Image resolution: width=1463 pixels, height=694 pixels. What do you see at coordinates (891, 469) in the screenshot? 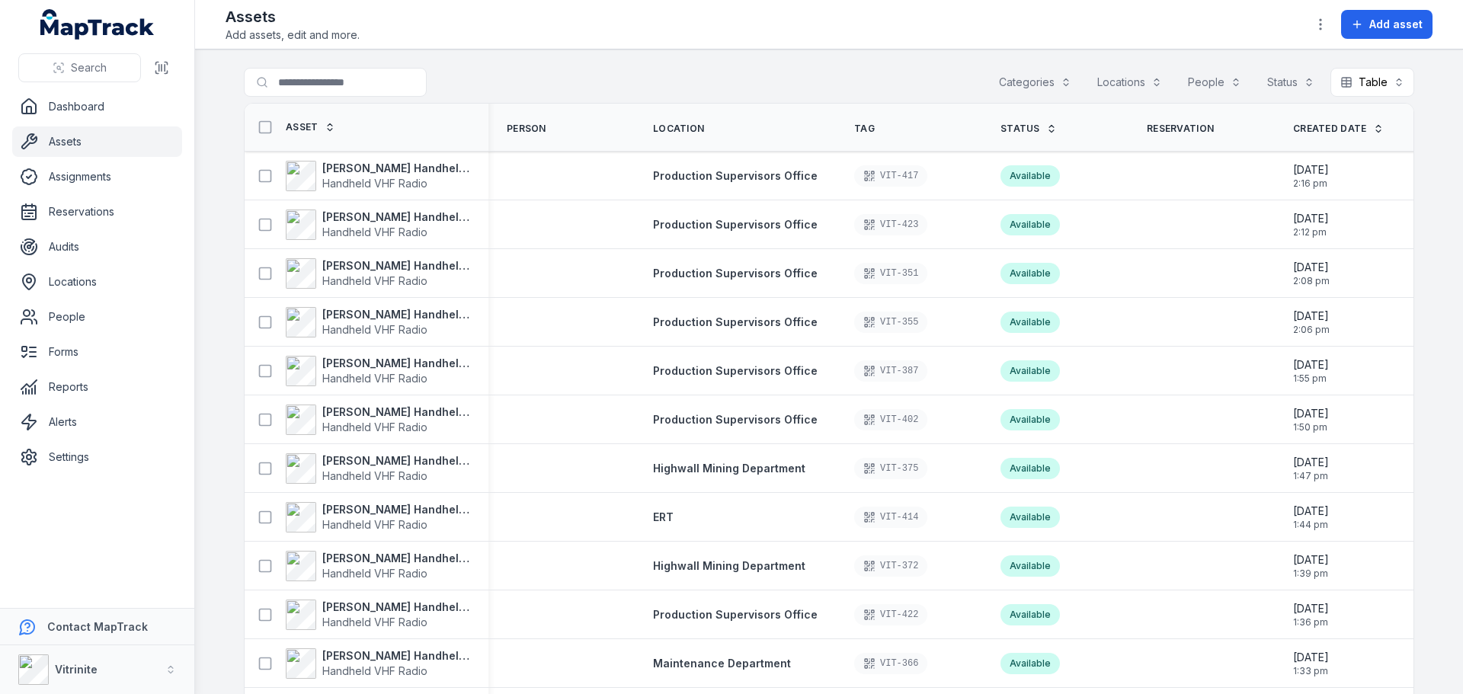
I see `div: VIT-375` at bounding box center [891, 469].